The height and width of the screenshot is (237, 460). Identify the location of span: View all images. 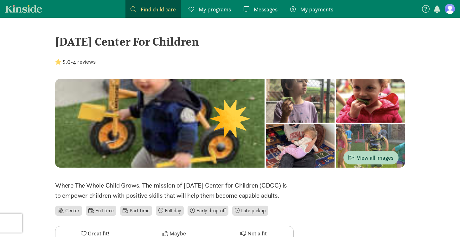
(371, 157).